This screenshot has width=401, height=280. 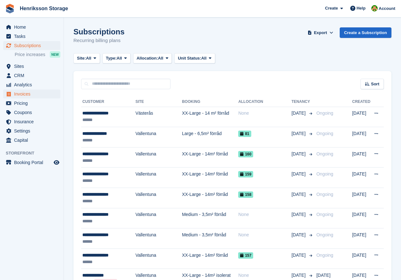 I want to click on span: Booking Portal, so click(x=33, y=163).